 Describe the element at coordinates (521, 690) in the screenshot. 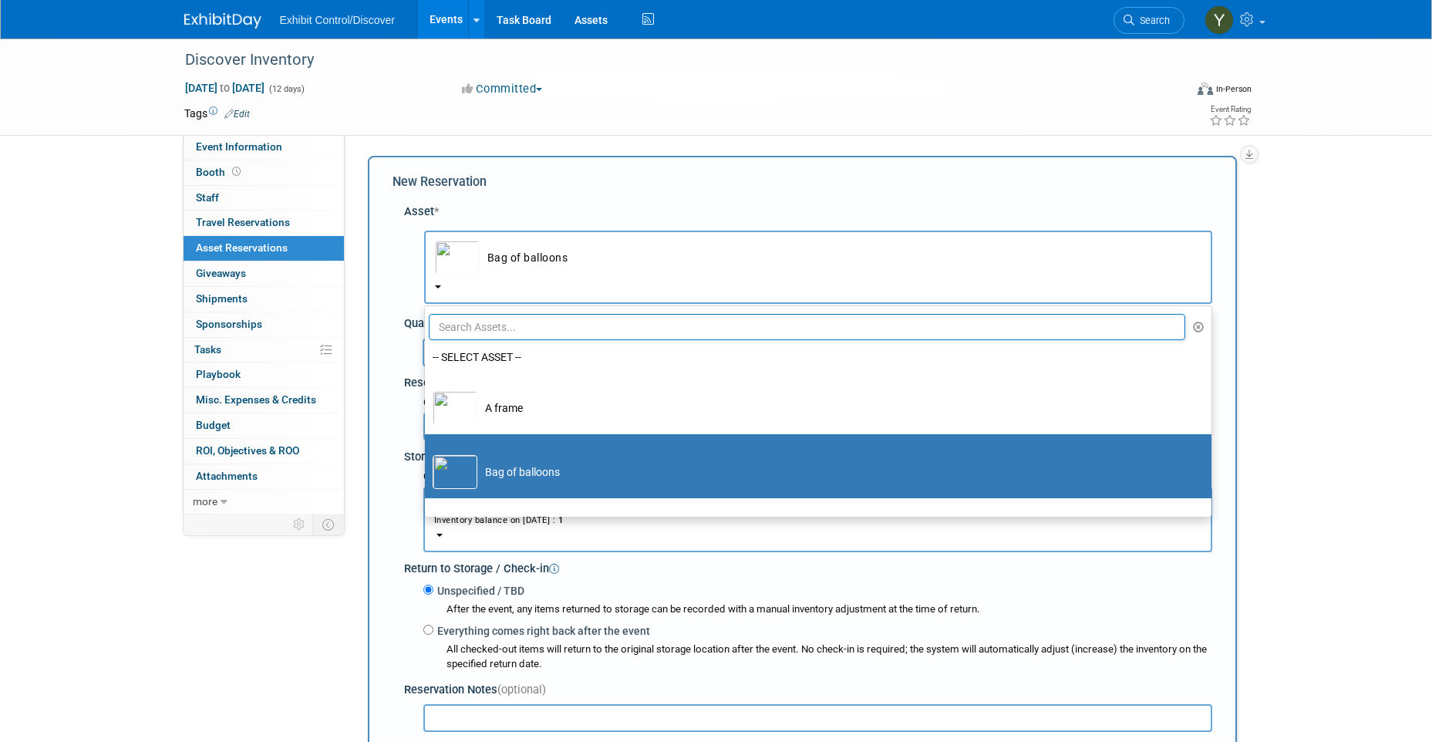

I see `span: (optional)` at that location.